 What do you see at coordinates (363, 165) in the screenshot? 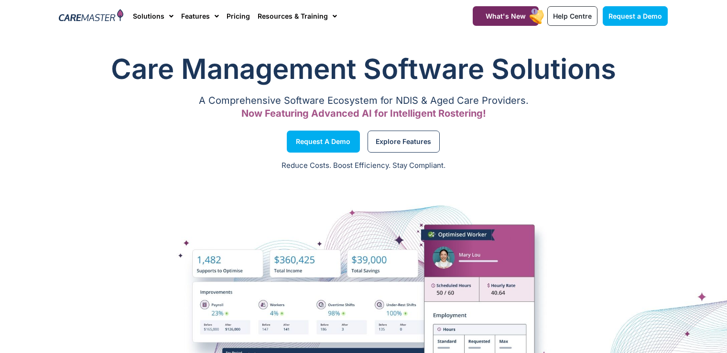
I see `p: Reduce Costs. Boost Efficiency. Stay Compliant.` at bounding box center [363, 165].